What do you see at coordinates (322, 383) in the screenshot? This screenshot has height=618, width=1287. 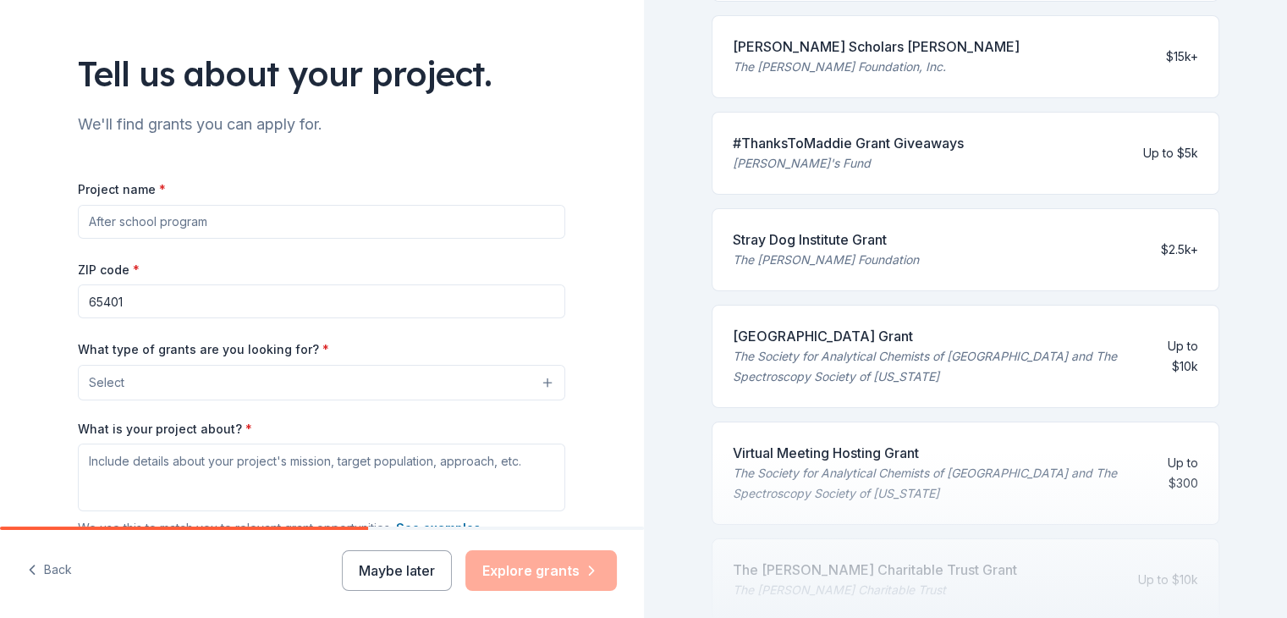 I see `button: Select` at bounding box center [322, 383].